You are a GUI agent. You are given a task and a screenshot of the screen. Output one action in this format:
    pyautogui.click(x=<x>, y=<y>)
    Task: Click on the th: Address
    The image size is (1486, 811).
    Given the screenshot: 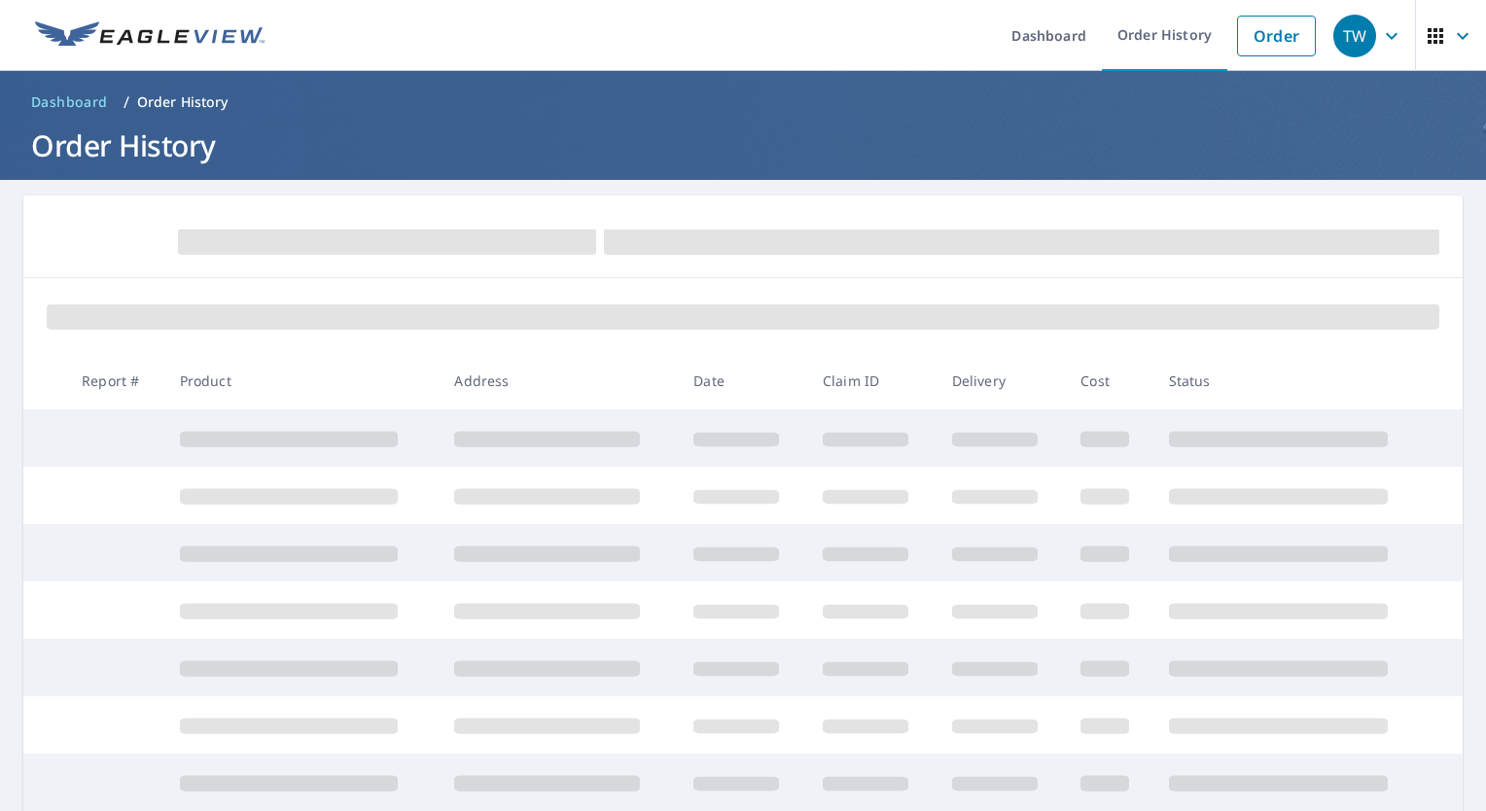 What is the action you would take?
    pyautogui.click(x=558, y=380)
    